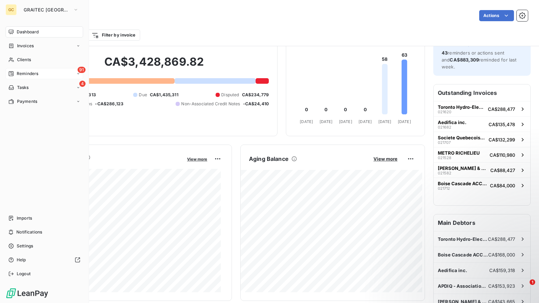 Image resolution: width=539 pixels, height=303 pixels. What do you see at coordinates (464, 60) in the screenshot?
I see `span: CA$883,309` at bounding box center [464, 60].